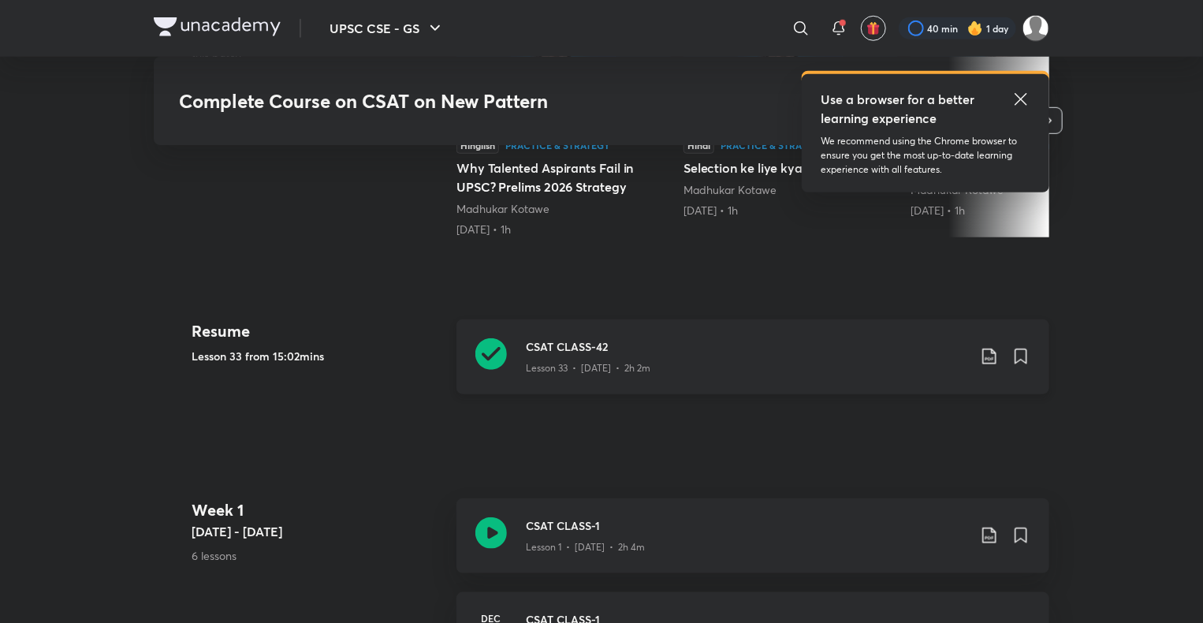 This screenshot has width=1203, height=623. What do you see at coordinates (874, 28) in the screenshot?
I see `button: avatar` at bounding box center [874, 28].